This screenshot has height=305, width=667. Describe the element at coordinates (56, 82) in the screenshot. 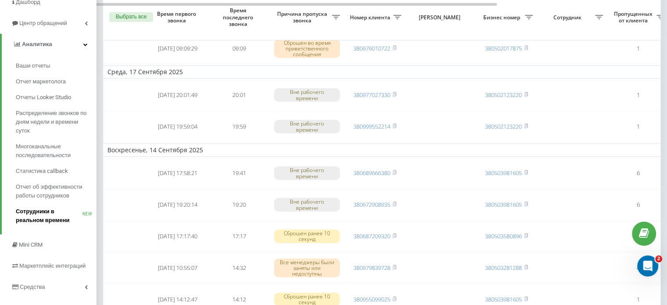

I see `a: Отчет маркетолога` at that location.